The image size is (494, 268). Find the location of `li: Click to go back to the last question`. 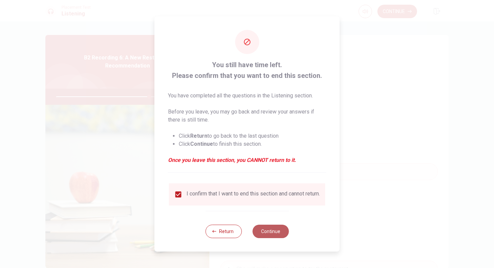

li: Click to go back to the last question is located at coordinates (253, 136).